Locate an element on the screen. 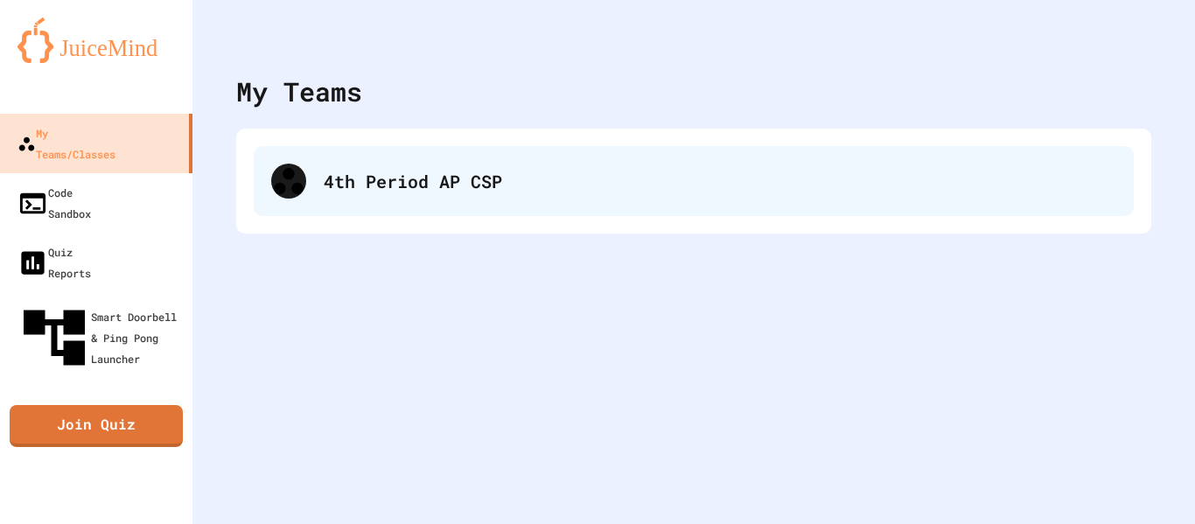 The image size is (1195, 524). img: logo-orange.svg is located at coordinates (96, 40).